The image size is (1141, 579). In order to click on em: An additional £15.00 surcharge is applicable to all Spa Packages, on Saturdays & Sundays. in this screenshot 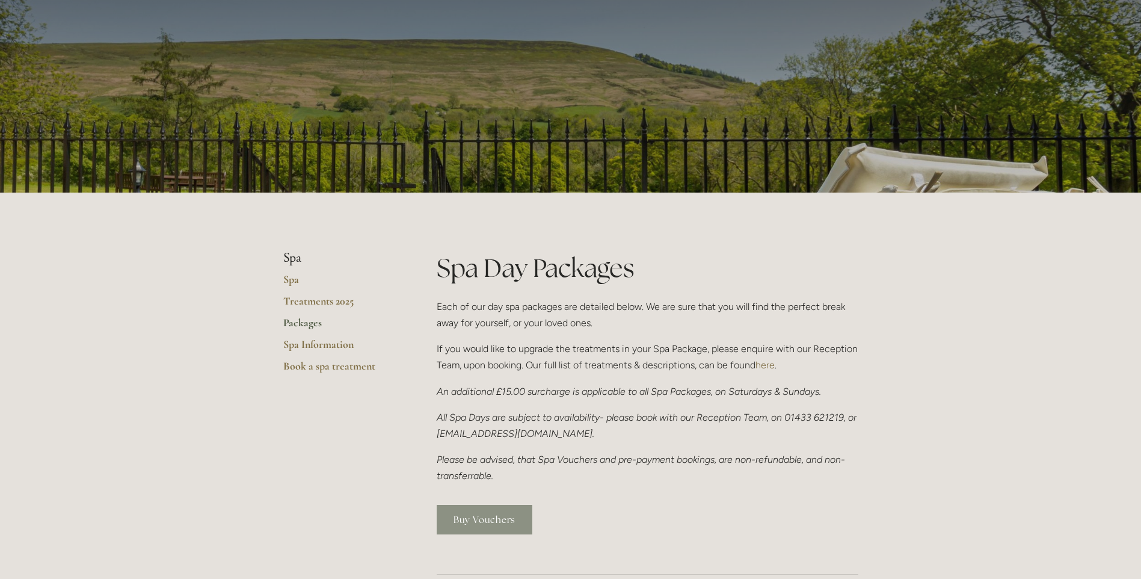, I will do `click(629, 391)`.